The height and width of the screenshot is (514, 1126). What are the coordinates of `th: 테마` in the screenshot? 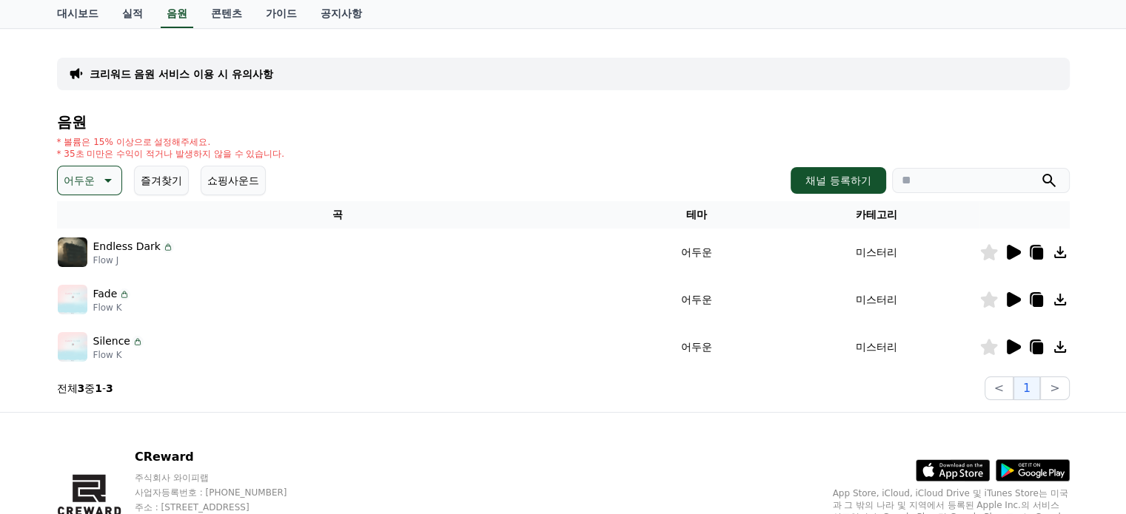 It's located at (697, 215).